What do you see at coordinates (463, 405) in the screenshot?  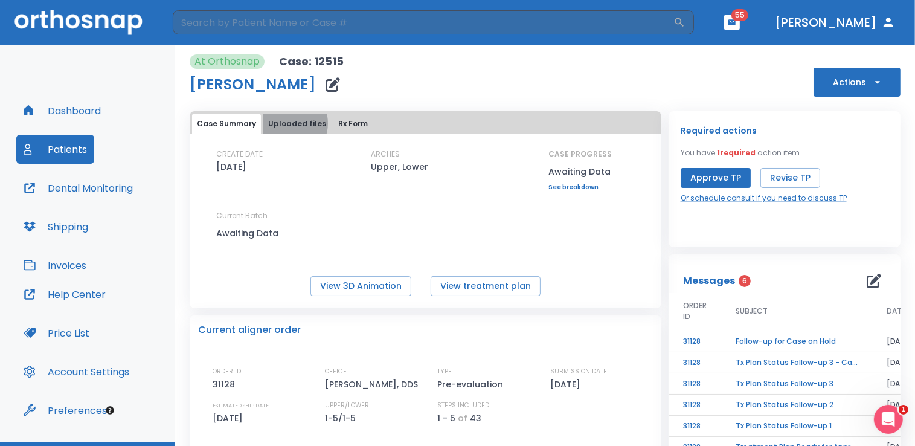 I see `p: STEPS INCLUDED` at bounding box center [463, 405].